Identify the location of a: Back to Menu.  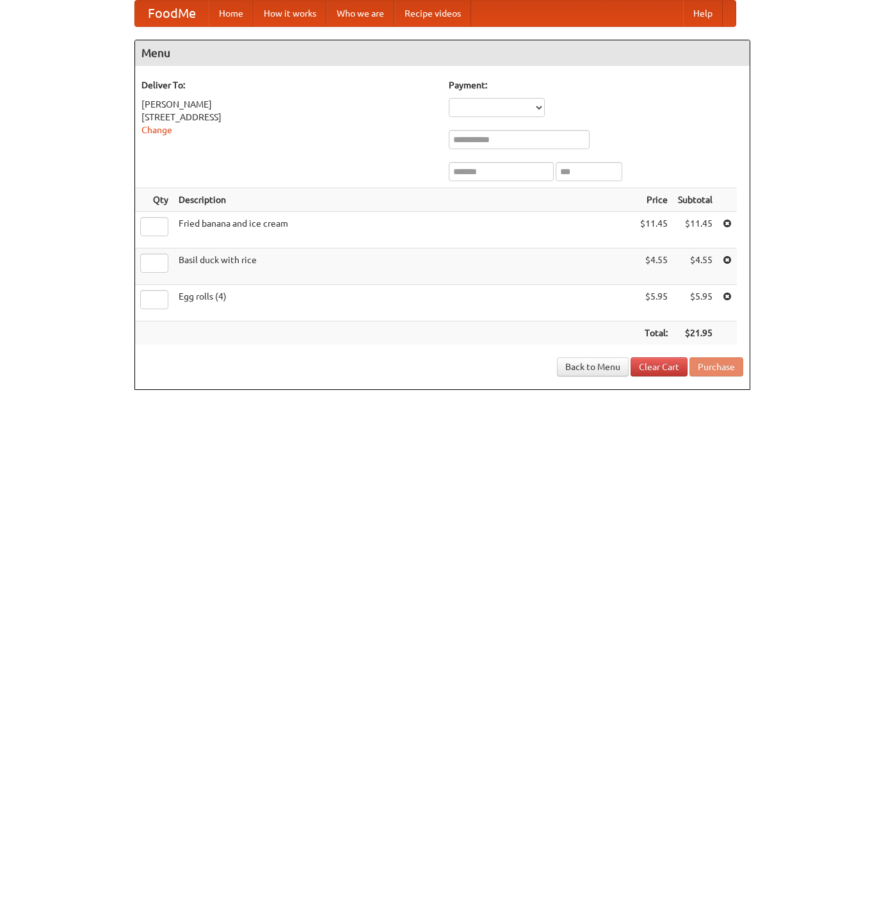
(593, 367).